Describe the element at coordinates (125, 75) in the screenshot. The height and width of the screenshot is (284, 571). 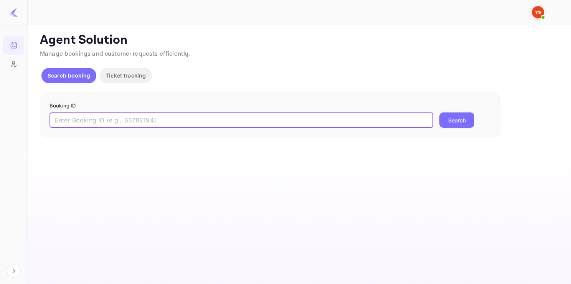
I see `p: Ticket tracking` at that location.